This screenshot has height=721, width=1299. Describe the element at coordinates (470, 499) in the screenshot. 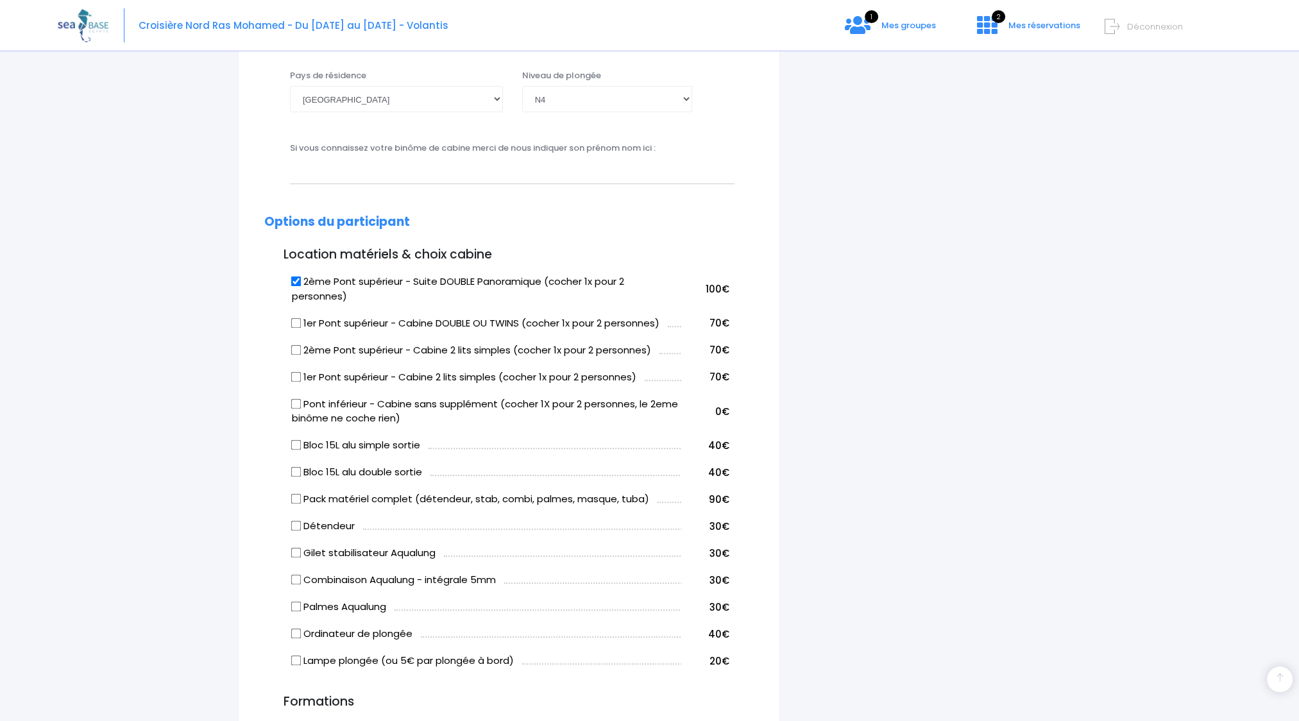

I see `label: Pack matériel complet (détendeur, stab, combi, palmes, masque, tuba)` at that location.